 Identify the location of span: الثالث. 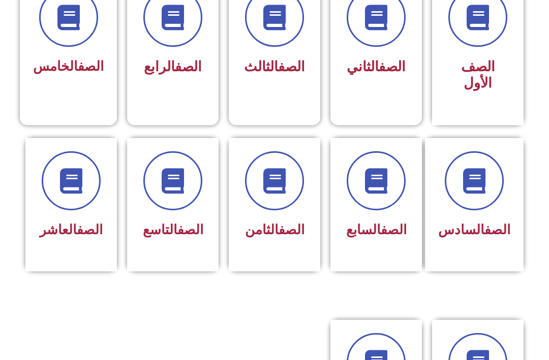
(275, 67).